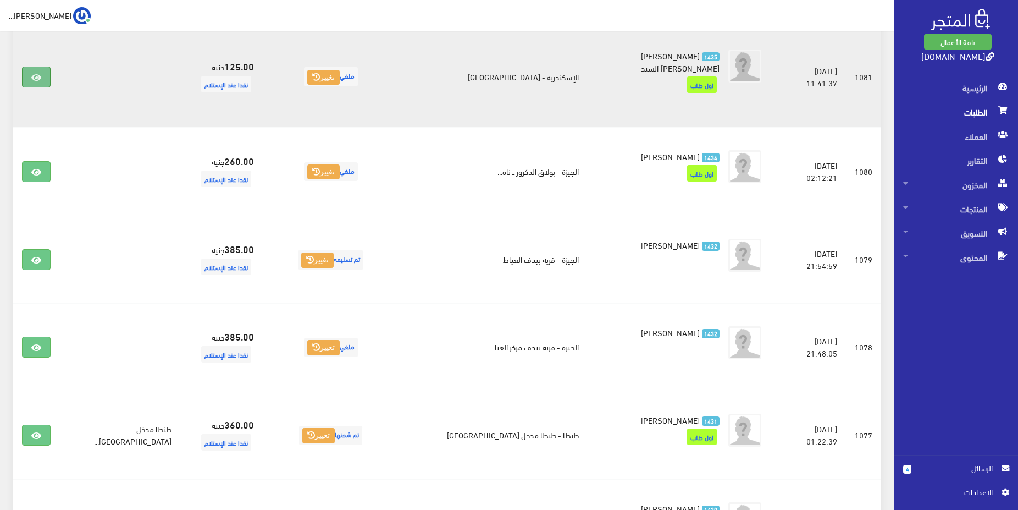 The width and height of the screenshot is (1018, 510). I want to click on span: التسويق, so click(956, 233).